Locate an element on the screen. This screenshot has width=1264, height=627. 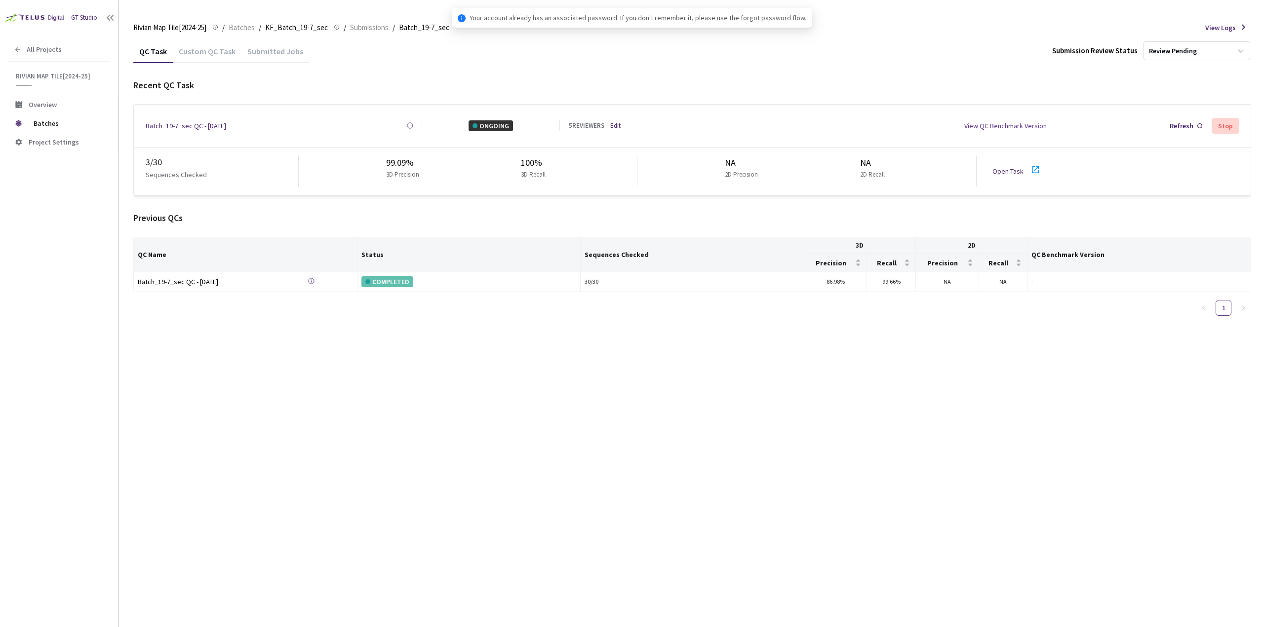
div: 30 / 30 is located at coordinates (692, 282).